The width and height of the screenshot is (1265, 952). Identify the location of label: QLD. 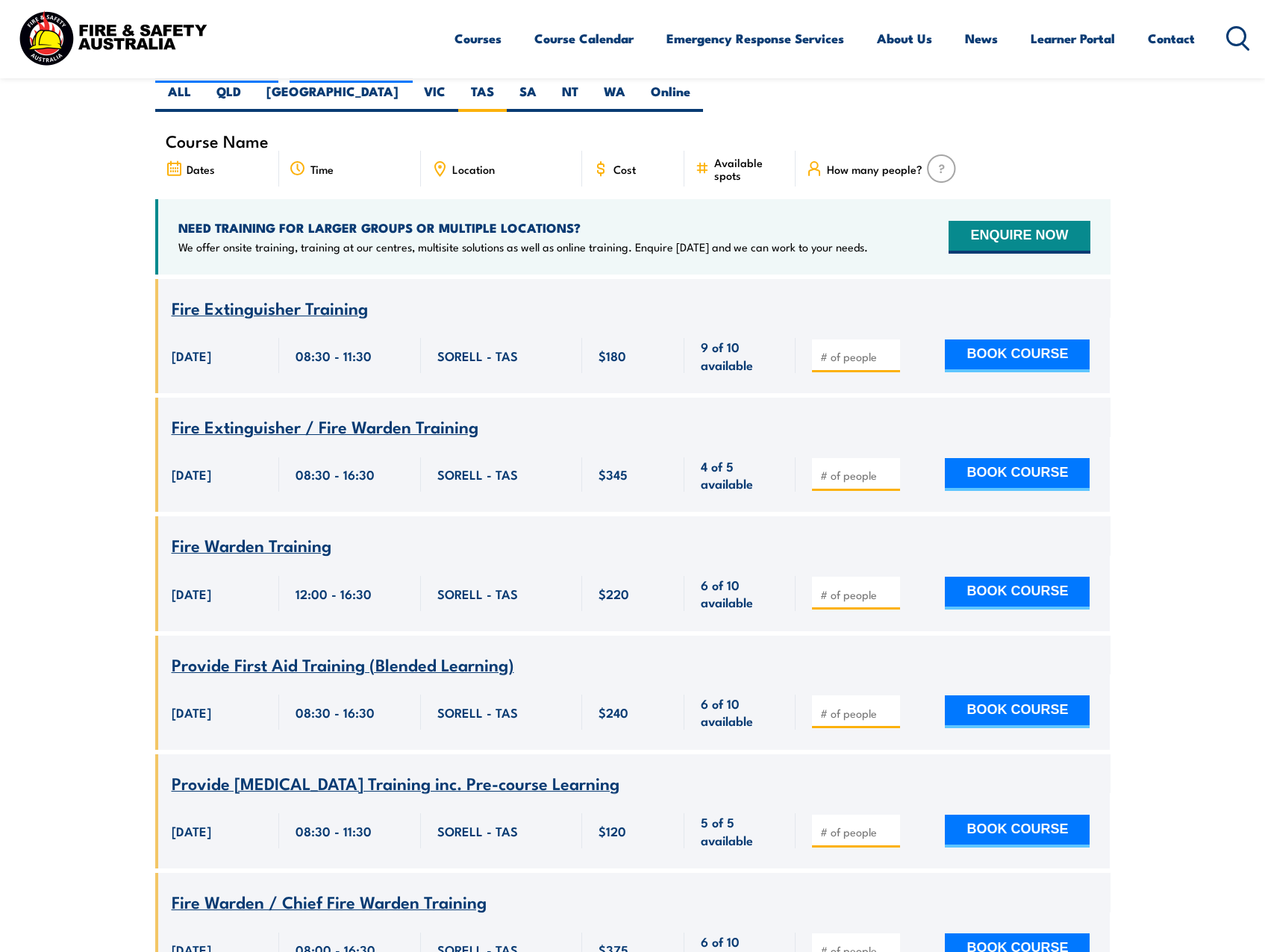
(228, 97).